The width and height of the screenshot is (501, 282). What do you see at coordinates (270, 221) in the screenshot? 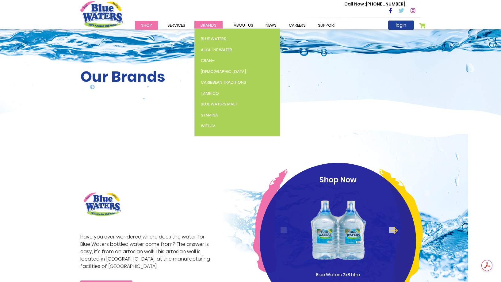
I see `img: pink-curve.png` at bounding box center [270, 221].